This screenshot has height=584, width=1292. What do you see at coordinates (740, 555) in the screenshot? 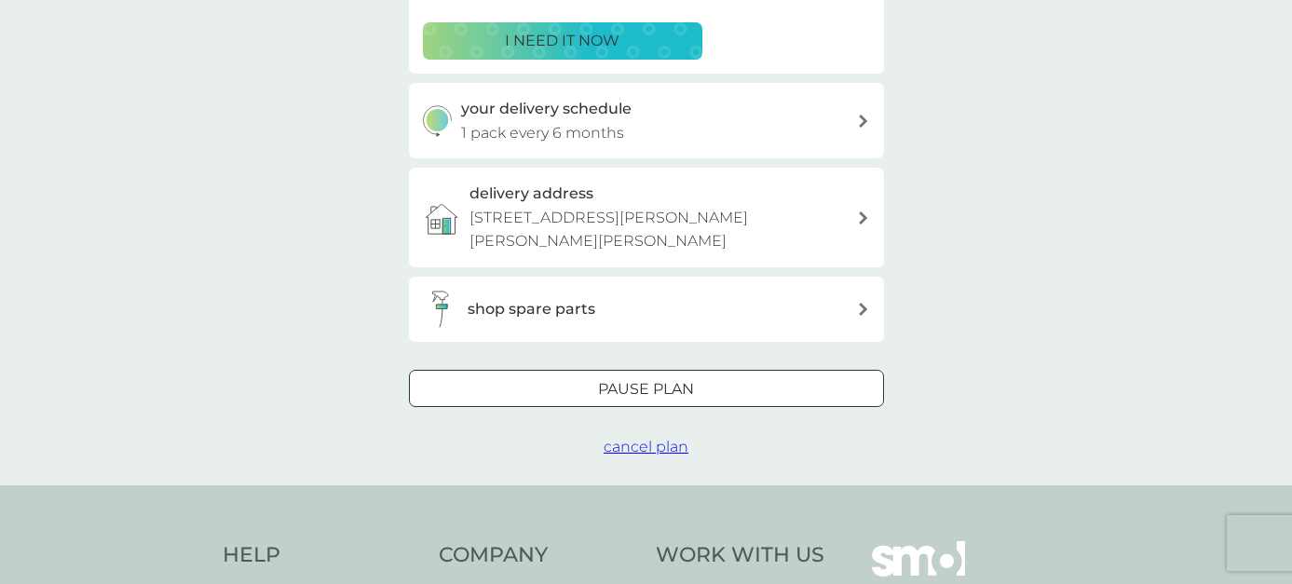
I see `h4: Work With Us` at bounding box center [740, 555].